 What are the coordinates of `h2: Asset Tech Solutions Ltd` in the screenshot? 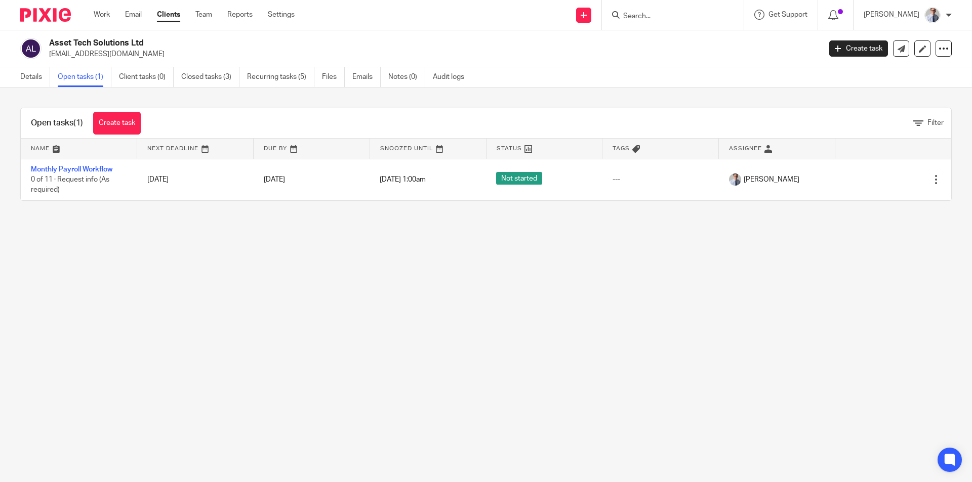 It's located at (355, 43).